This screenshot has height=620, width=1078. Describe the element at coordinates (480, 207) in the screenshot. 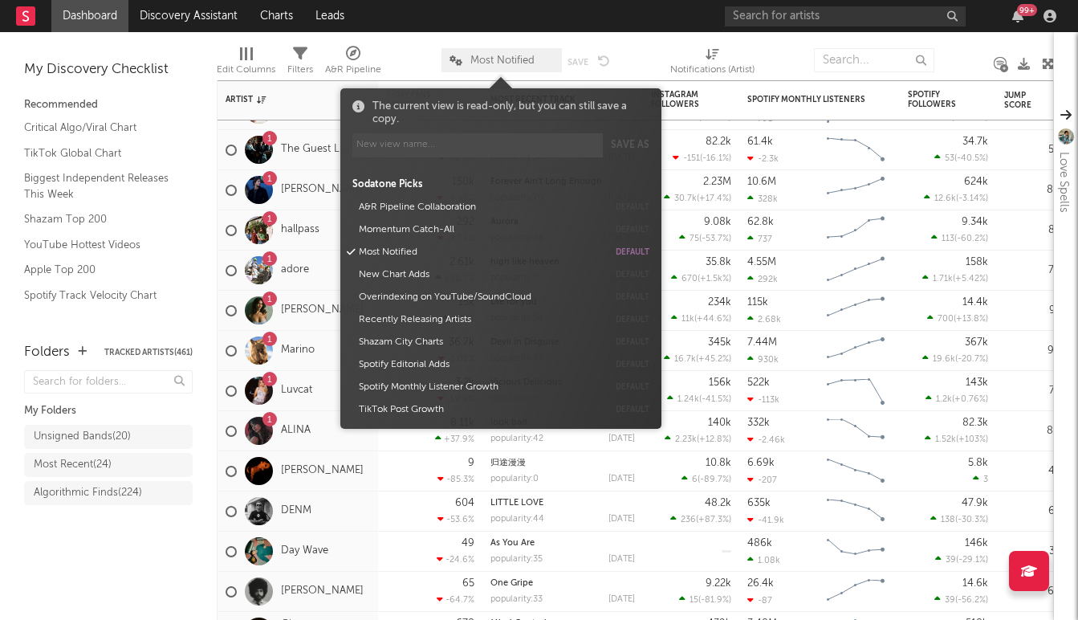

I see `button: A&R Pipeline Collaboration` at that location.